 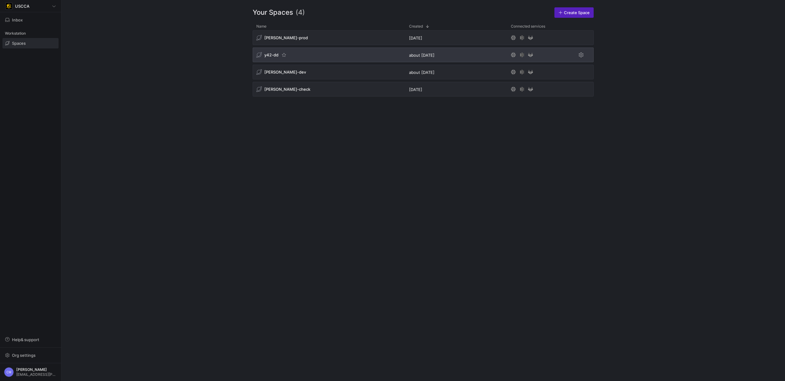 I want to click on span: y42-dd, so click(x=271, y=55).